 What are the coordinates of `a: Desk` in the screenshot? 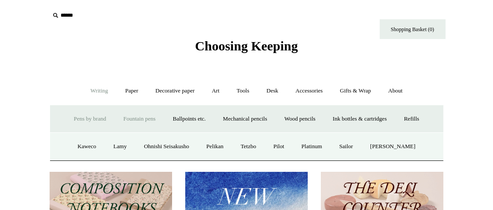 It's located at (272, 91).